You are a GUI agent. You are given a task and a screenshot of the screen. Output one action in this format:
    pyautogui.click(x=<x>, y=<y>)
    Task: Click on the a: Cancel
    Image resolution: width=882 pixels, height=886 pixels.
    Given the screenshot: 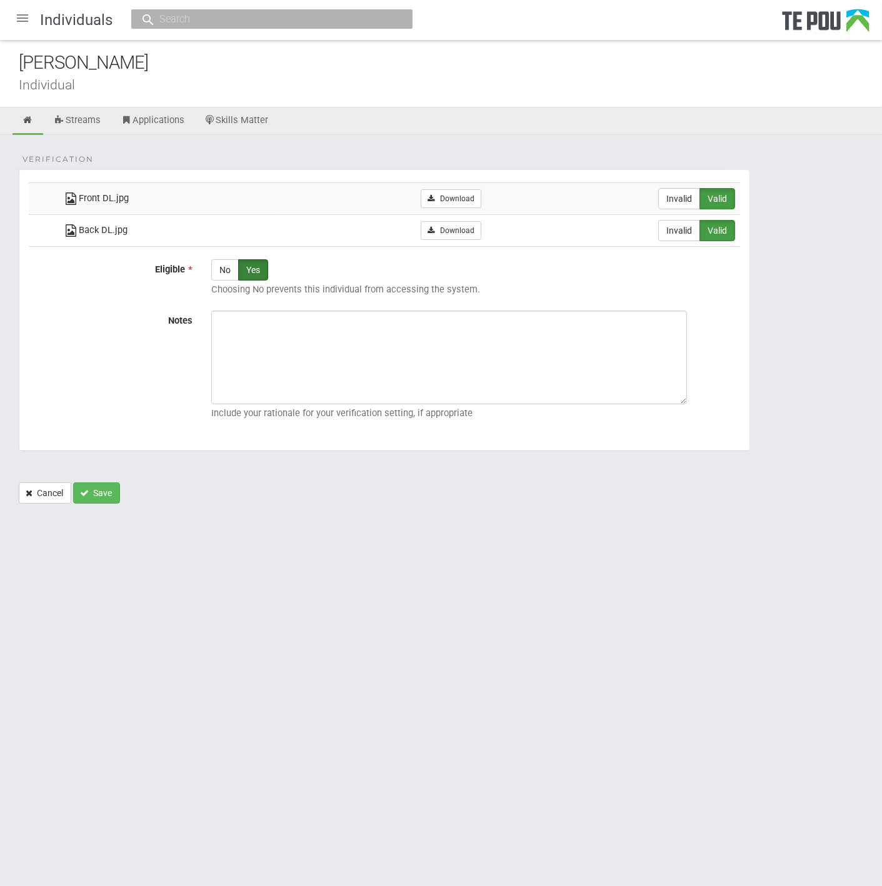 What is the action you would take?
    pyautogui.click(x=45, y=493)
    